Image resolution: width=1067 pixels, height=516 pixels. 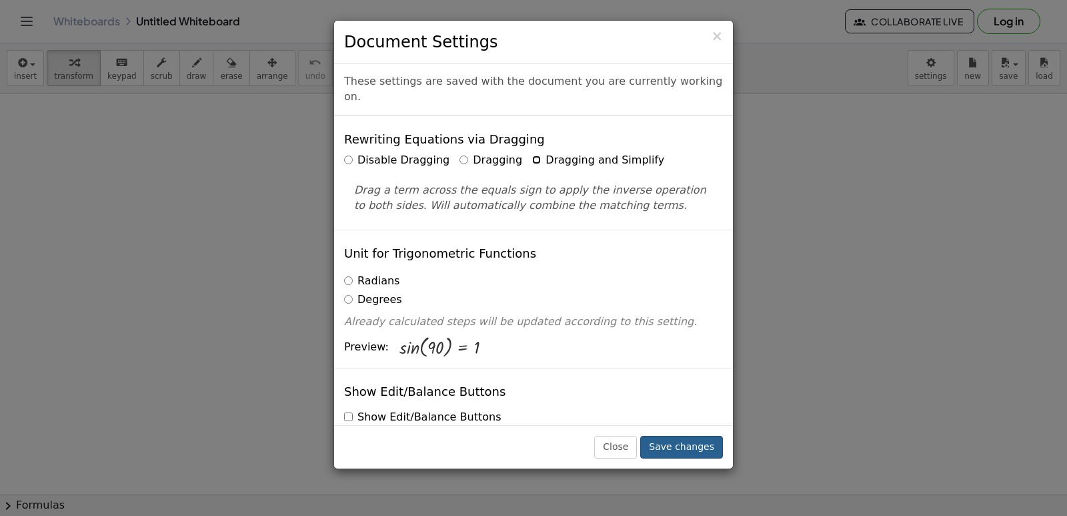 I want to click on input: Radians, so click(x=348, y=280).